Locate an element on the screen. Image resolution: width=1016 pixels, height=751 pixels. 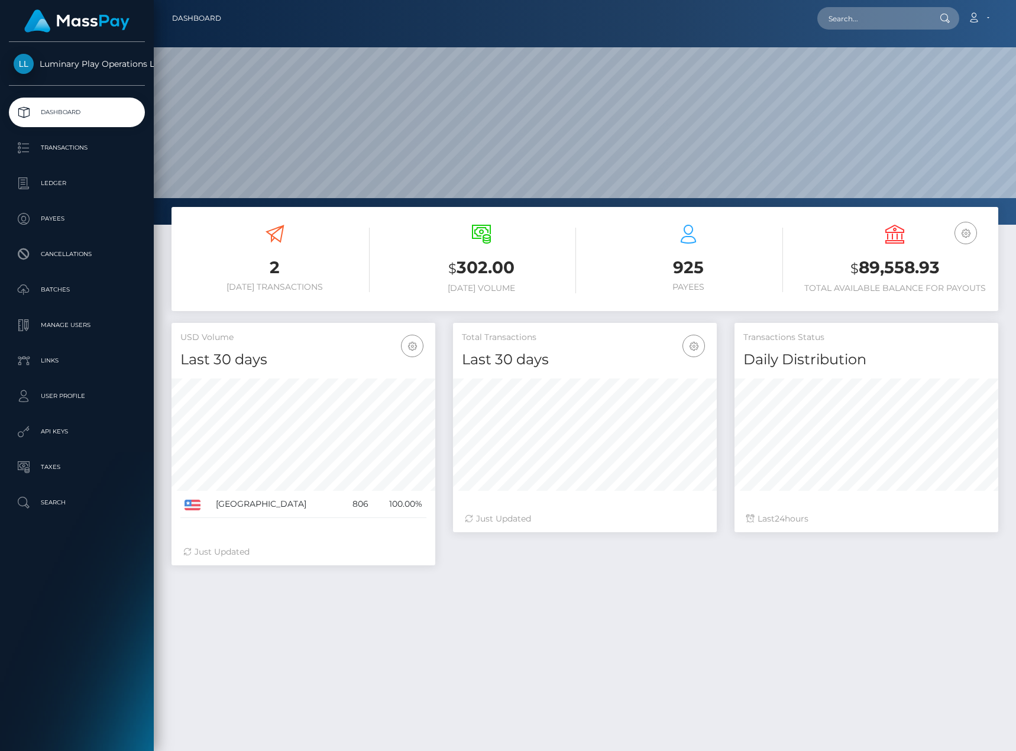
a: Links is located at coordinates (77, 361).